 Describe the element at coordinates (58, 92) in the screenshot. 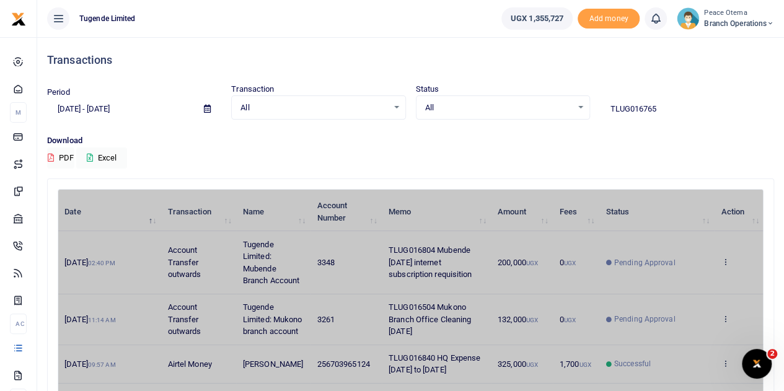

I see `label: Period` at that location.